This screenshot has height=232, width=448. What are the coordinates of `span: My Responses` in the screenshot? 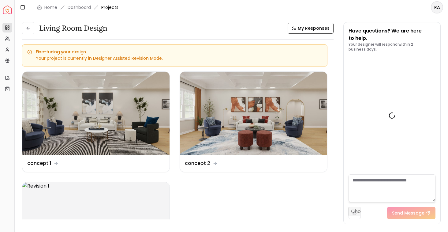 It's located at (314, 28).